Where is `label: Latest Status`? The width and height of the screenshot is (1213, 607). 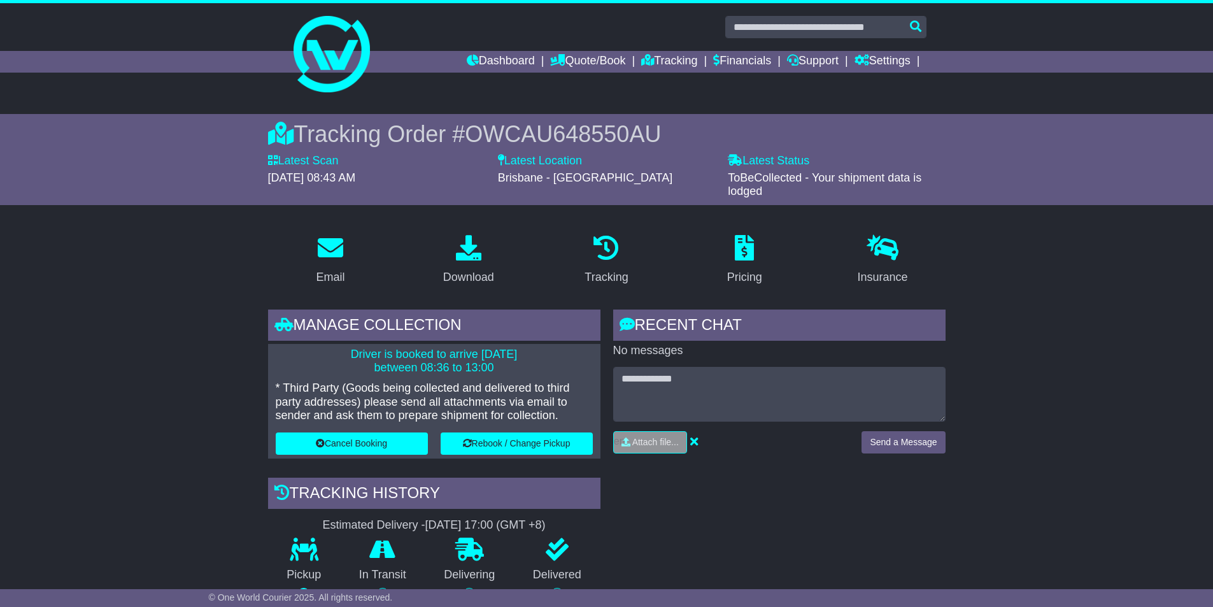
label: Latest Status is located at coordinates (769, 161).